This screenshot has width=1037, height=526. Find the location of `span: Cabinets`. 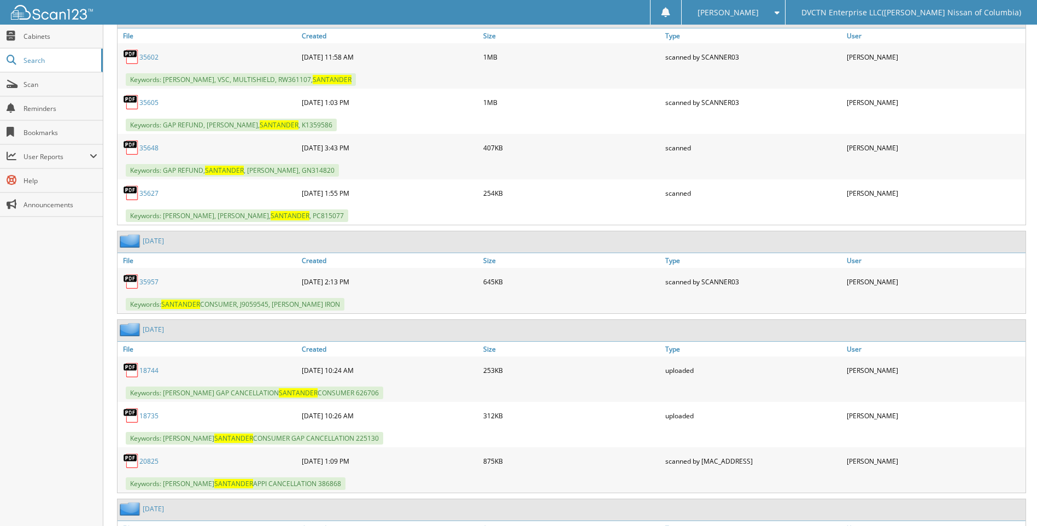

span: Cabinets is located at coordinates (60, 36).